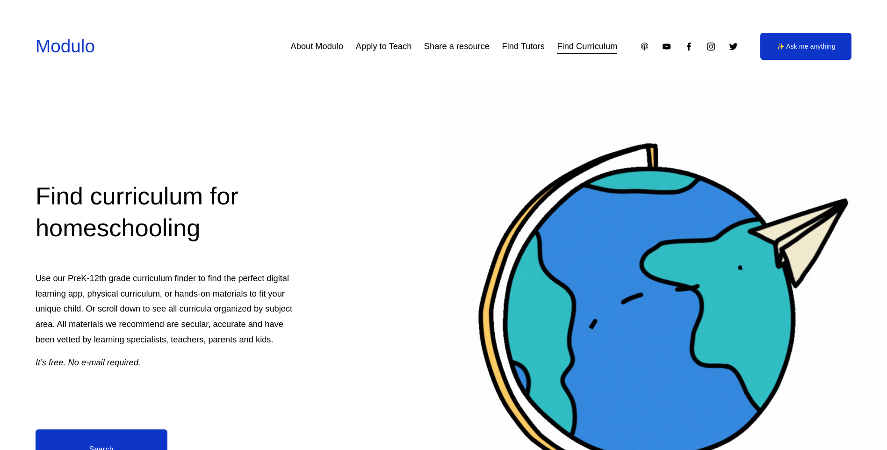  I want to click on a: About Modulo, so click(317, 46).